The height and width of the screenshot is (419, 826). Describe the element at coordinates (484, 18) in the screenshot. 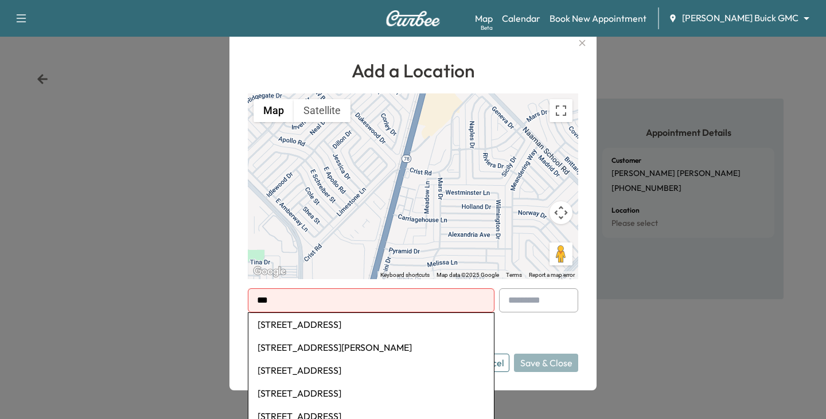

I see `a: MapBeta` at that location.